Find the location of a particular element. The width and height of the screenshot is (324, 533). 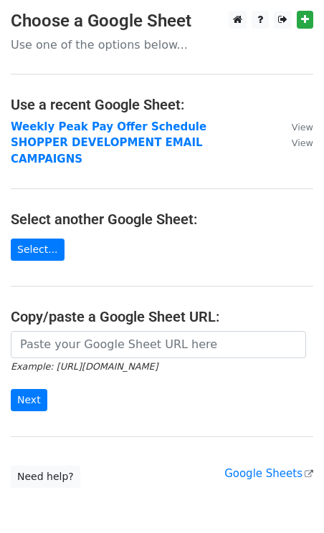

p: Use one of the options below... is located at coordinates (162, 44).